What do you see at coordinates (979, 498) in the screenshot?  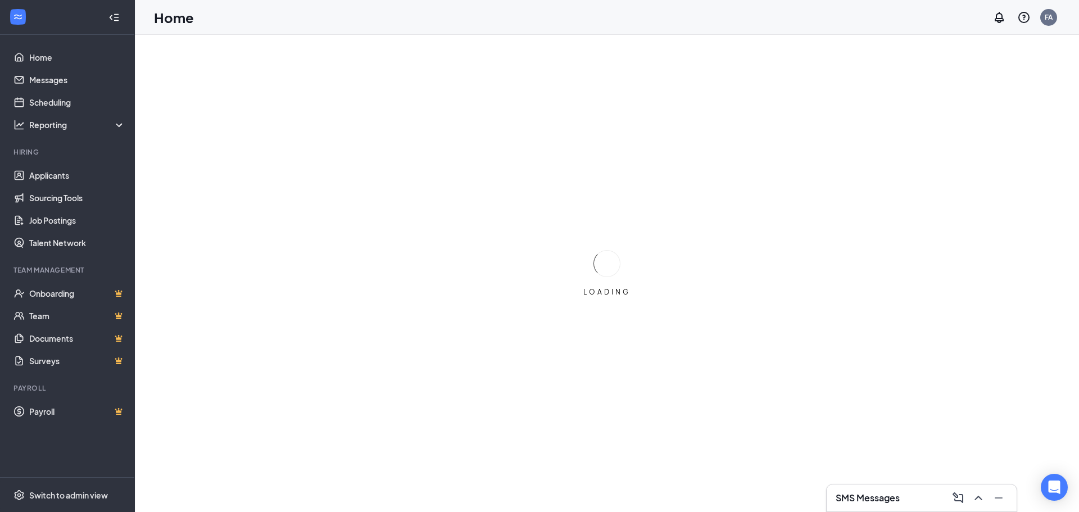 I see `svg: ChevronUp` at bounding box center [979, 498].